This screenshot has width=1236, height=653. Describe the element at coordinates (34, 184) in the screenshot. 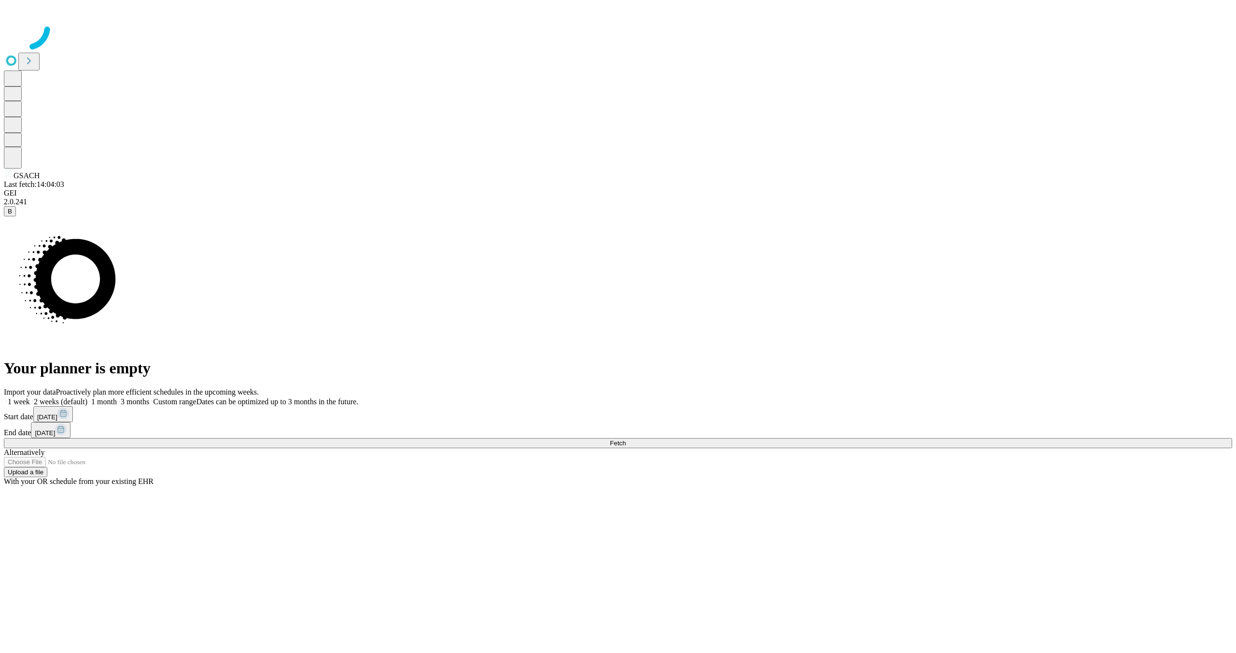

I see `span: Last fetch: 14:04:03` at that location.